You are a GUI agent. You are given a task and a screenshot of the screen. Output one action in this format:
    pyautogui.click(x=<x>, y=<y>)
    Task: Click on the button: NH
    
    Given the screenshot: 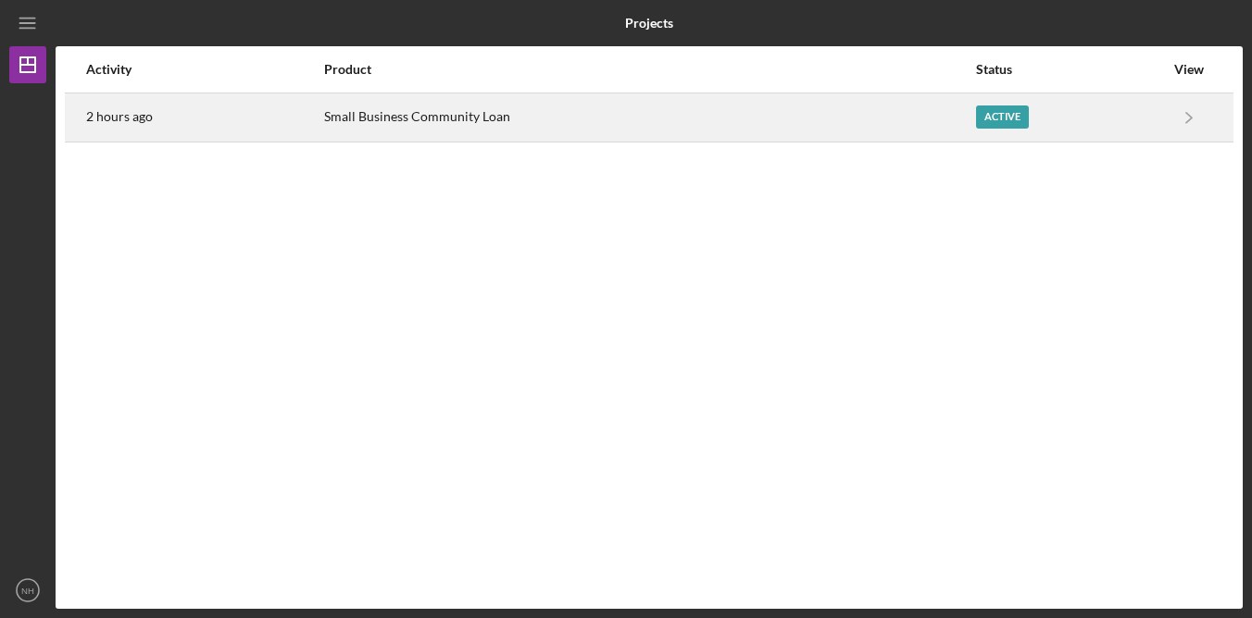 What is the action you would take?
    pyautogui.click(x=28, y=591)
    